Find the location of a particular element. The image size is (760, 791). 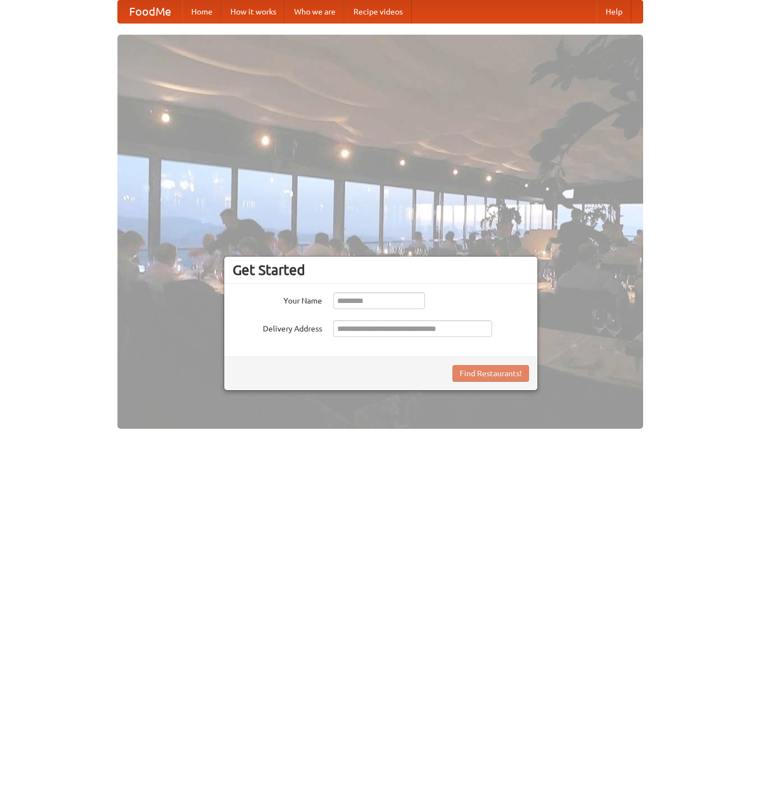

a: FoodMe is located at coordinates (150, 12).